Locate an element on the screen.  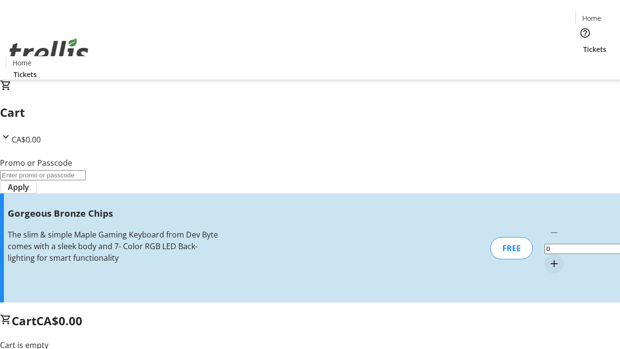
span: Apply is located at coordinates (18, 187).